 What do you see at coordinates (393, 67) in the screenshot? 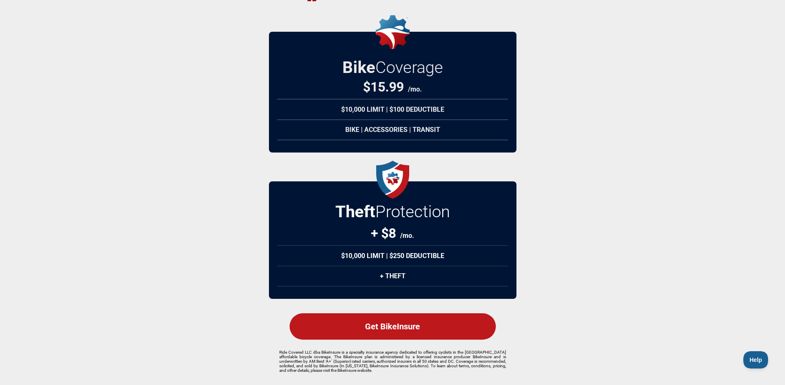
I see `h2: Bike` at bounding box center [393, 67].